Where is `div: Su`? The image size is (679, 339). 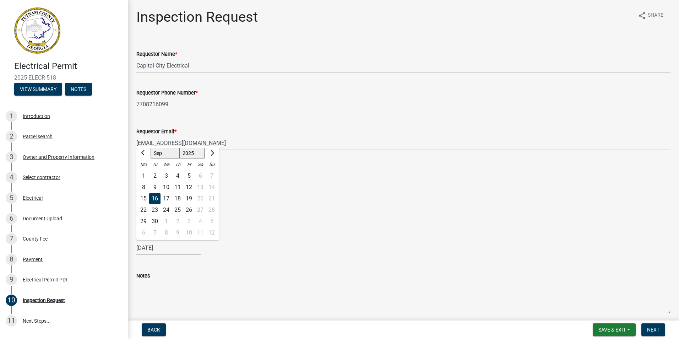 div: Su is located at coordinates (212, 164).